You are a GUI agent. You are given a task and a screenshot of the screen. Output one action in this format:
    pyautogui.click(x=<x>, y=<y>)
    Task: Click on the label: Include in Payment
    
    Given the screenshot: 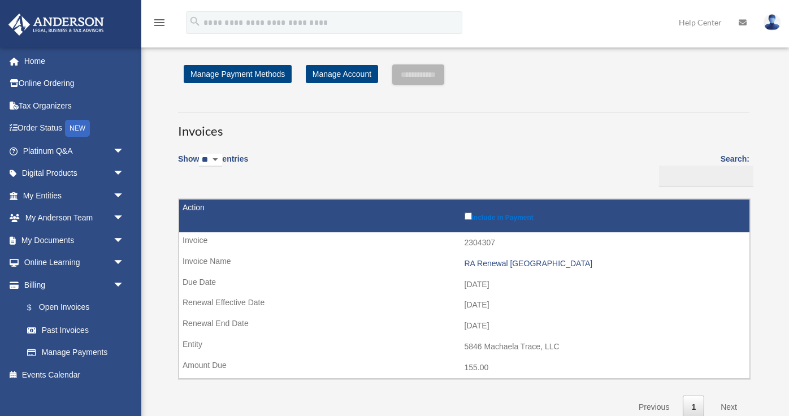 What is the action you would take?
    pyautogui.click(x=604, y=216)
    